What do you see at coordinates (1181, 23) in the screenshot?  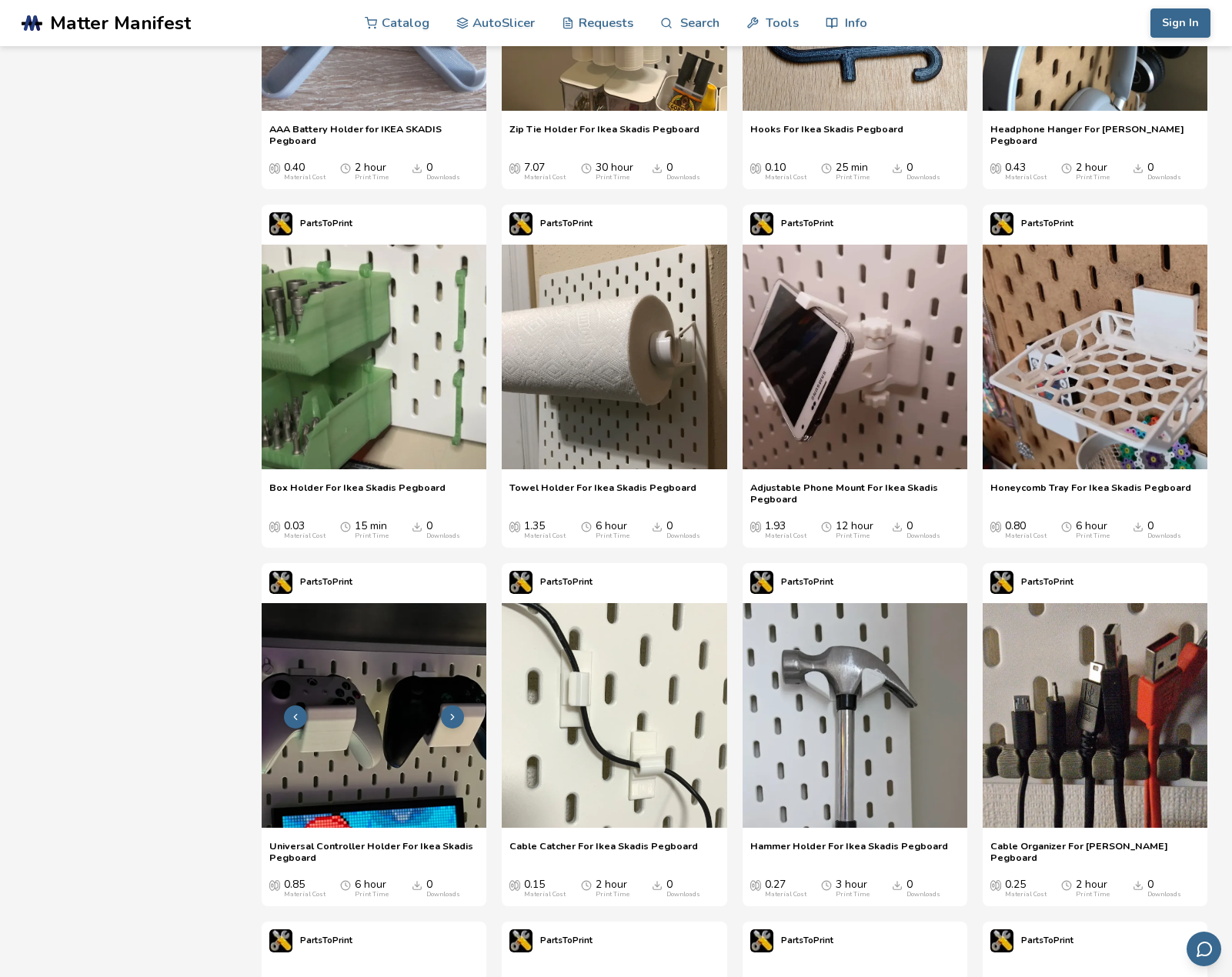 I see `button: Sign In` at bounding box center [1181, 23].